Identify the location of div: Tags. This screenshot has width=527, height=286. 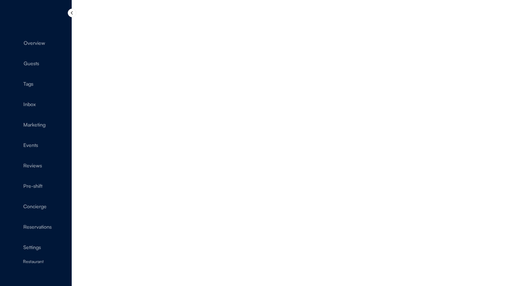
(28, 84).